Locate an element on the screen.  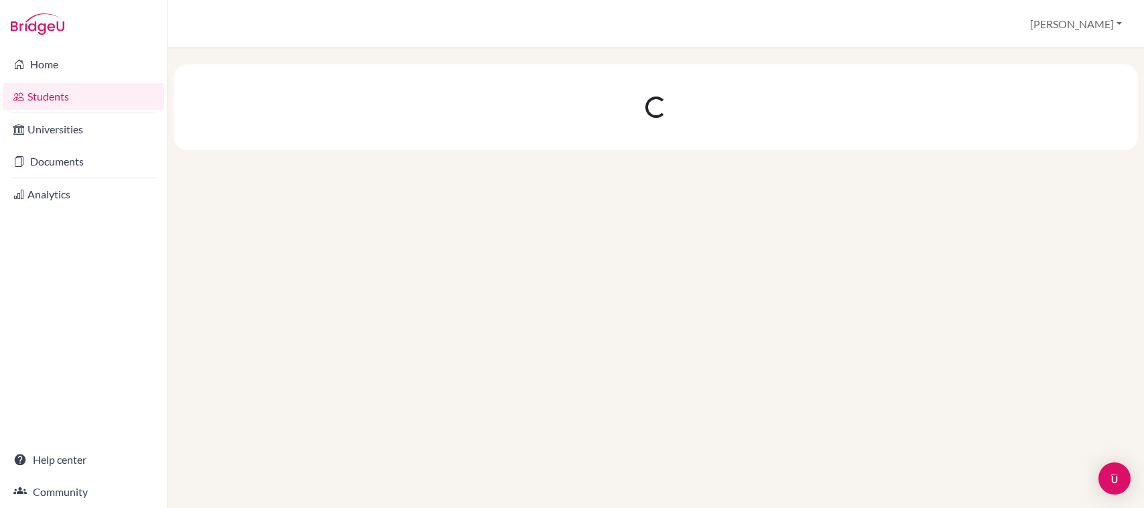
a: Universities is located at coordinates (83, 129).